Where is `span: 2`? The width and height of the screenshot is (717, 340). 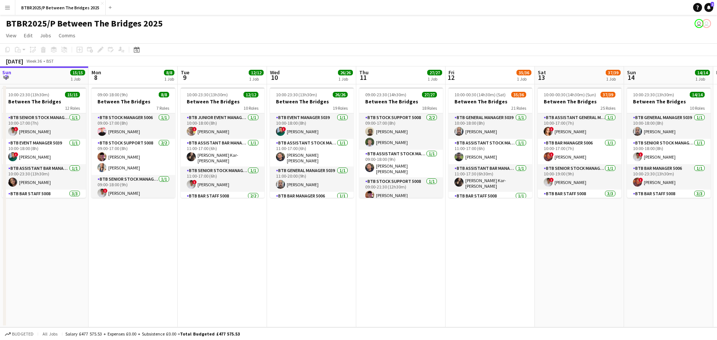 span: 2 is located at coordinates (712, 4).